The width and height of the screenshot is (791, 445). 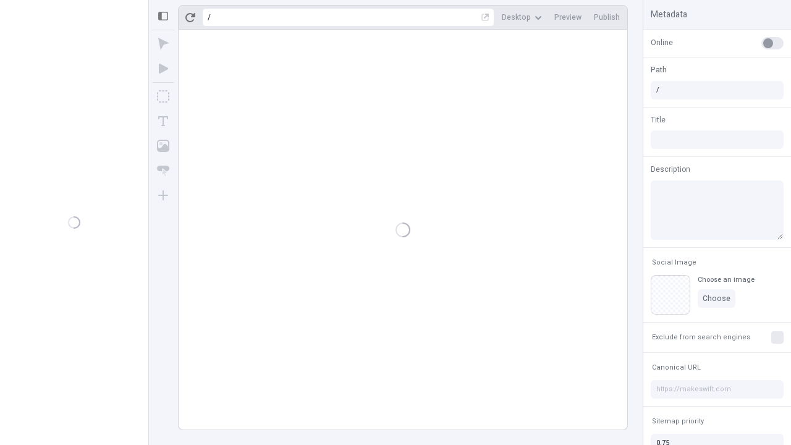 What do you see at coordinates (658, 70) in the screenshot?
I see `span: Path` at bounding box center [658, 70].